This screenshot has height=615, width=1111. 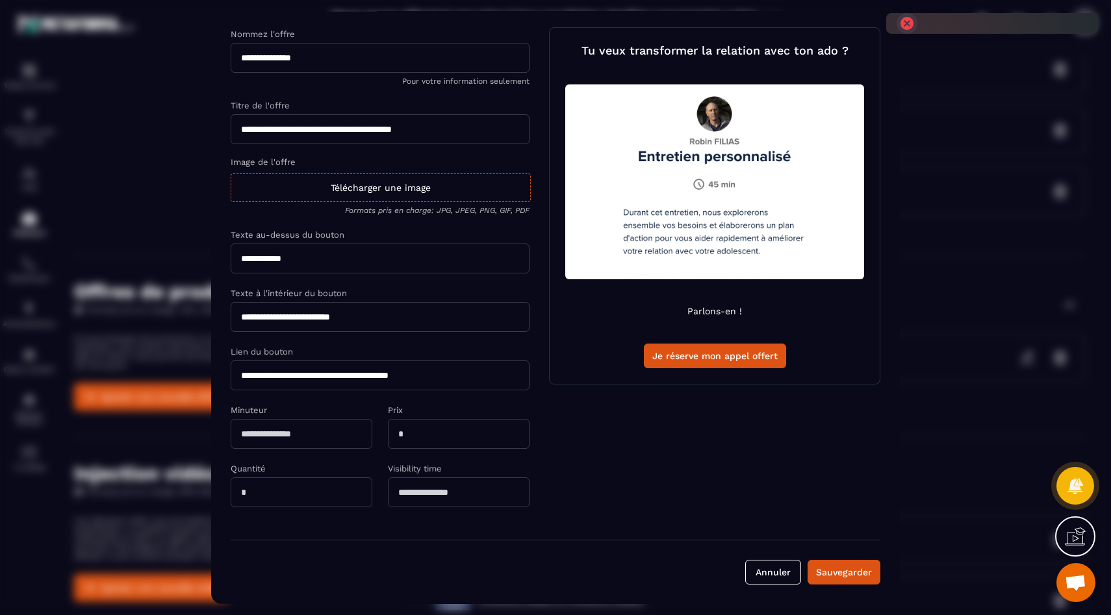 I want to click on label: Minuteur, so click(x=249, y=409).